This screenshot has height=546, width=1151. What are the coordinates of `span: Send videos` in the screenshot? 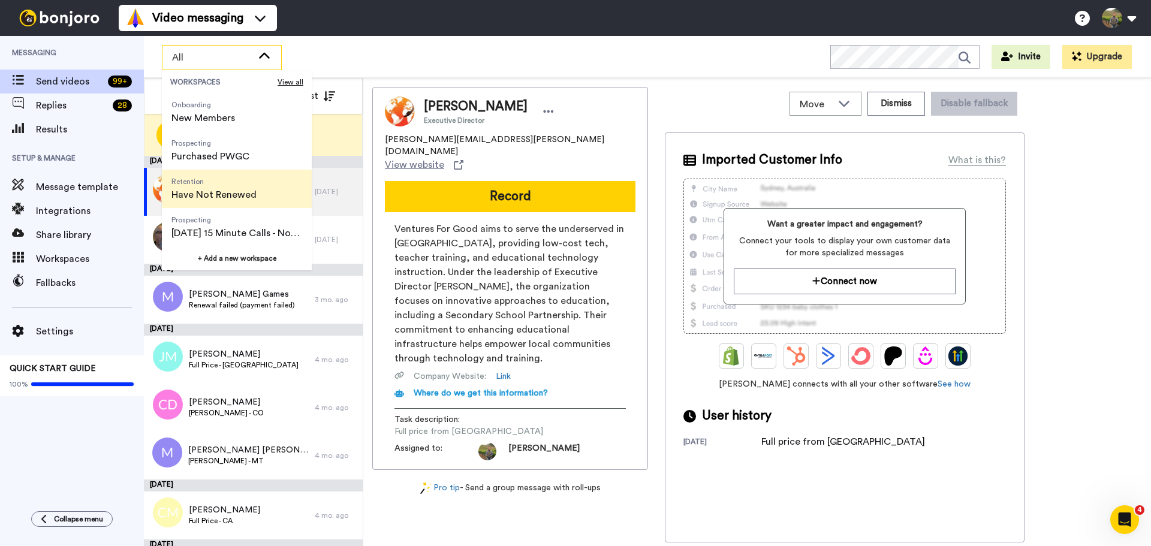 It's located at (70, 82).